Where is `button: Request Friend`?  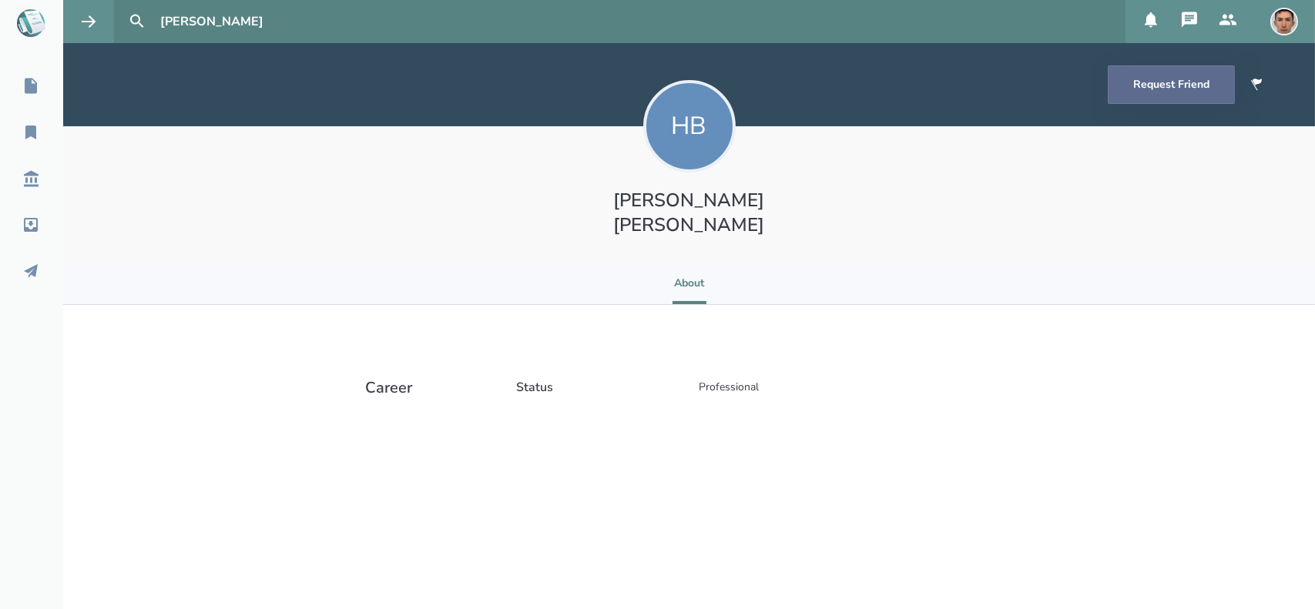
button: Request Friend is located at coordinates (1171, 85).